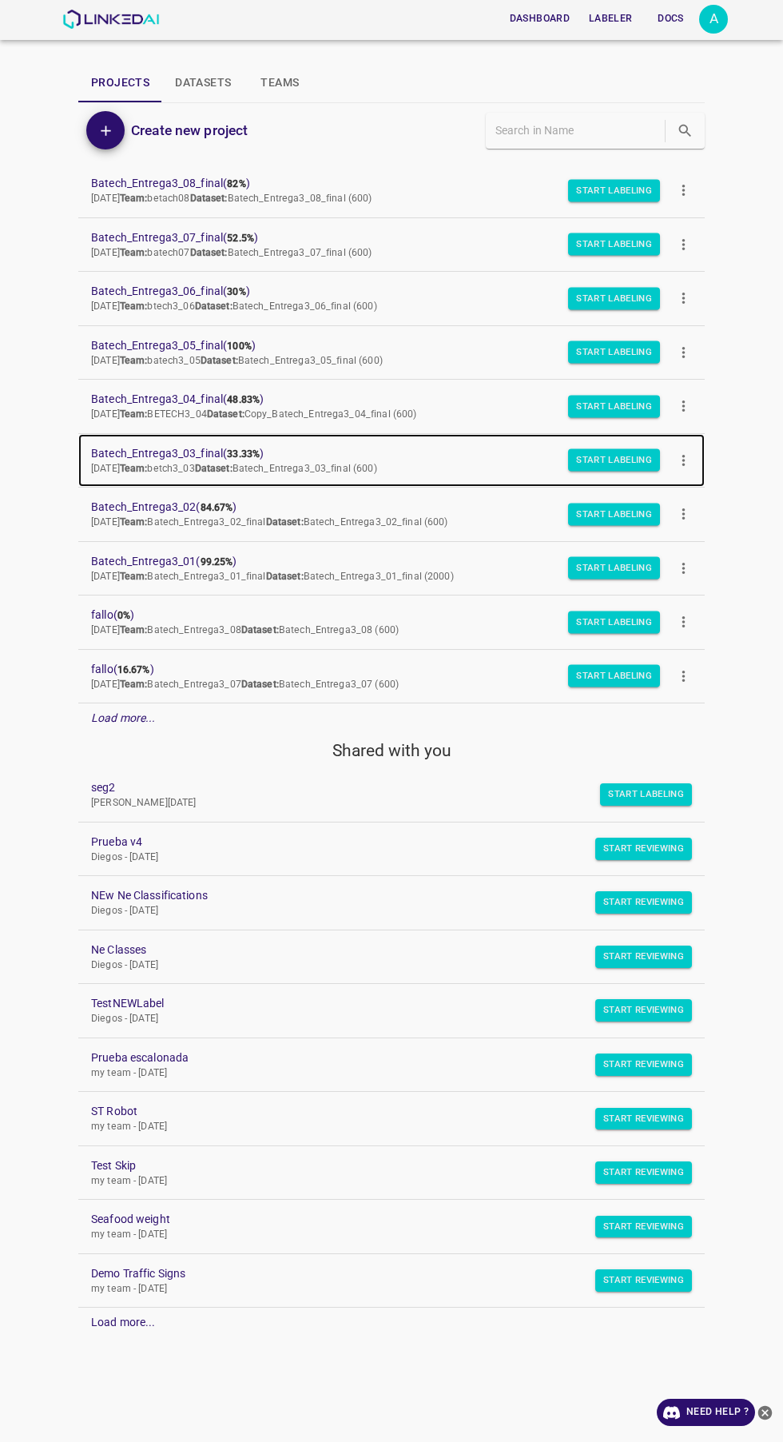  Describe the element at coordinates (392, 751) in the screenshot. I see `h5: Shared with you` at that location.